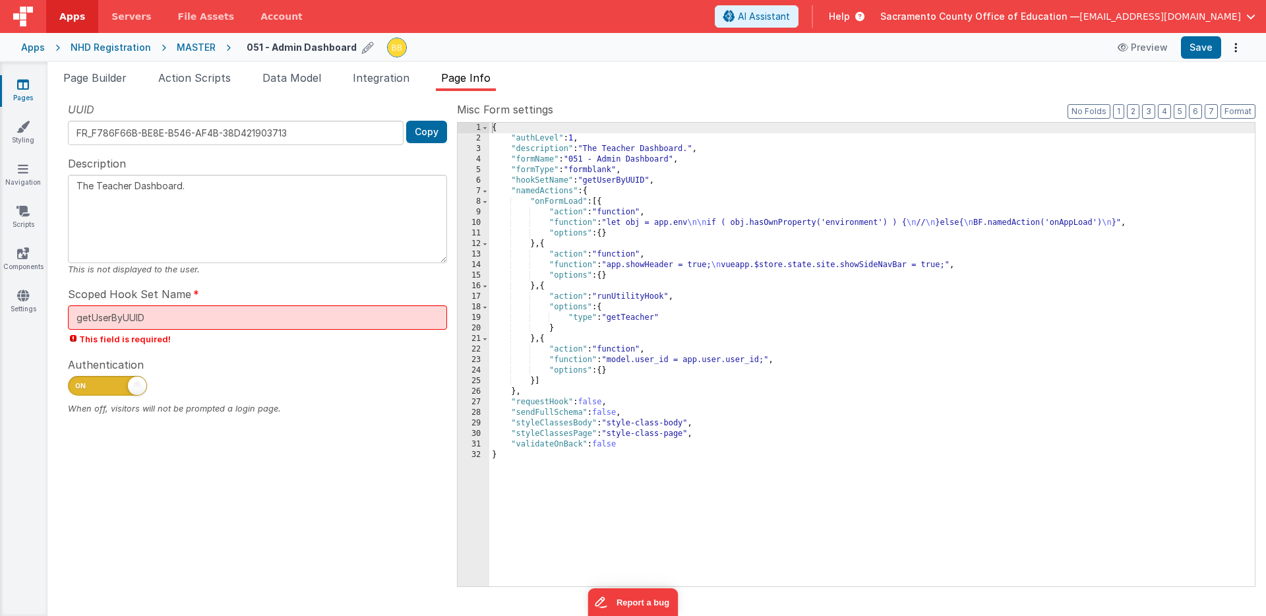 Image resolution: width=1266 pixels, height=616 pixels. I want to click on span: Help, so click(839, 16).